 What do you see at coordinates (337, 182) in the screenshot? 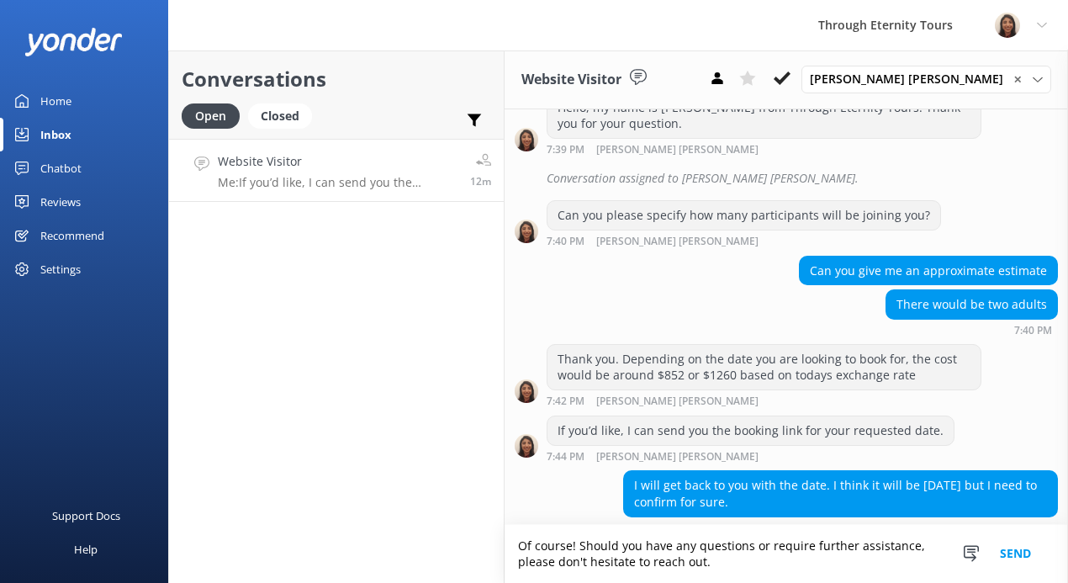
I see `p: Me: If you’d like, I can send you the booking link for your requested date.` at bounding box center [337, 182].